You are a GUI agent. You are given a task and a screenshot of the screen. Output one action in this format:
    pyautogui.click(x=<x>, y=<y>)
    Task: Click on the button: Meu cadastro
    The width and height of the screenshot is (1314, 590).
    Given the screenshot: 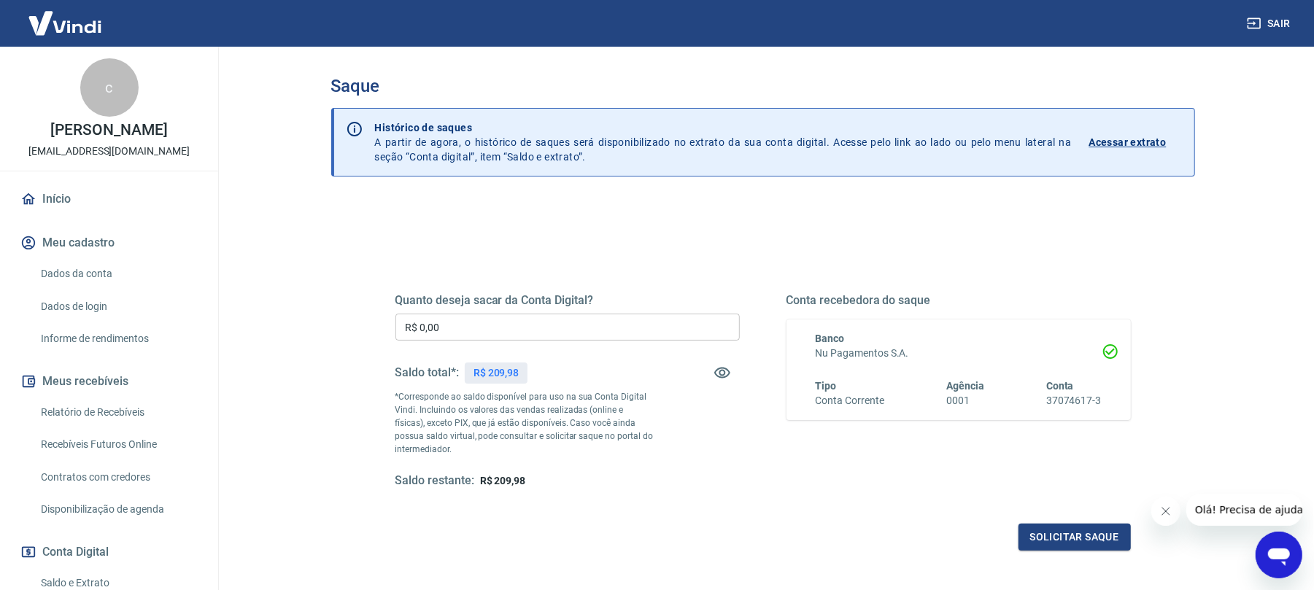 What is the action you would take?
    pyautogui.click(x=109, y=243)
    